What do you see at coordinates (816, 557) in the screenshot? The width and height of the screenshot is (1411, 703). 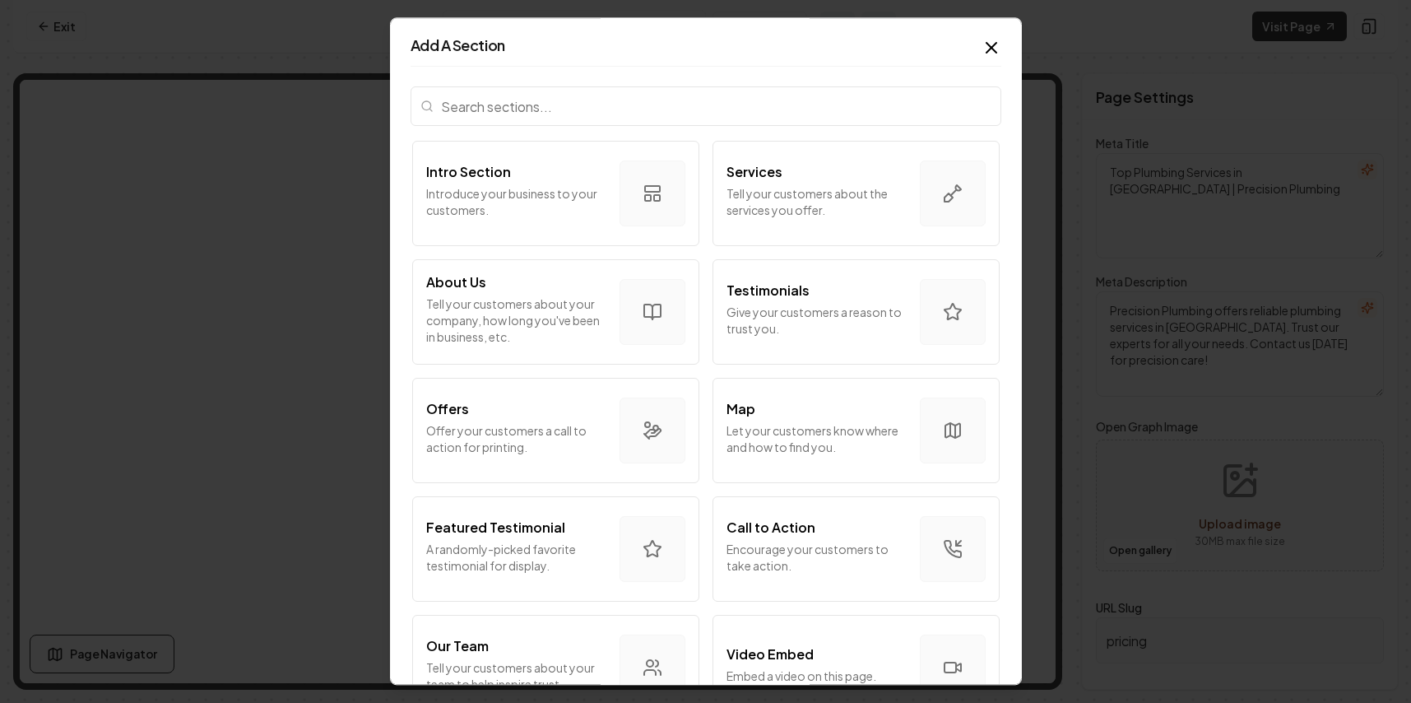 I see `p: Encourage your customers to take action.` at bounding box center [816, 557].